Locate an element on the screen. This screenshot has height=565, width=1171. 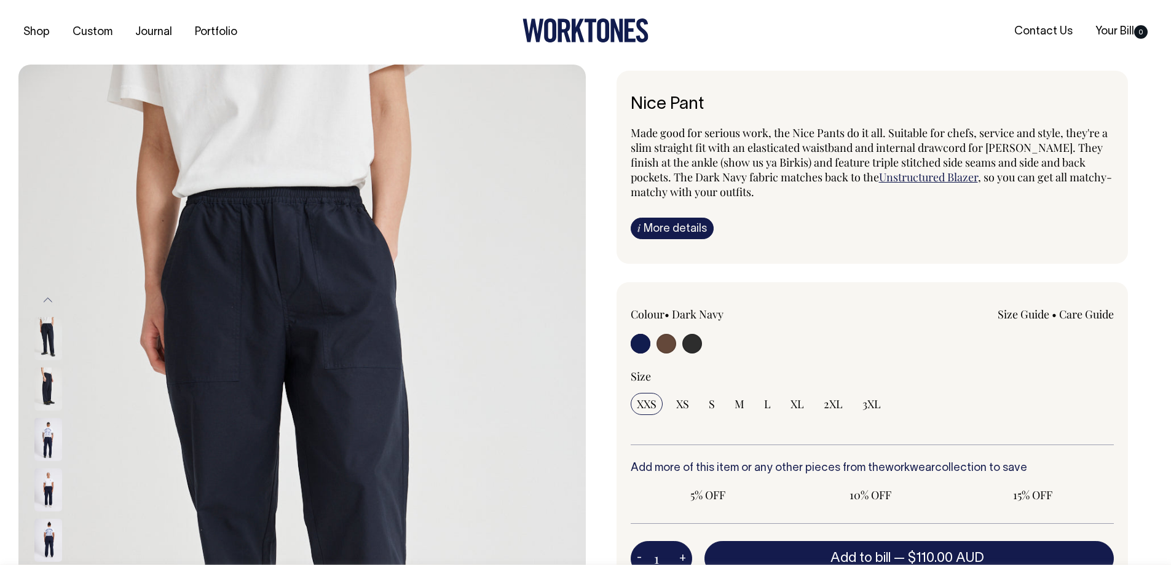
input: 5% OFF is located at coordinates (708, 495).